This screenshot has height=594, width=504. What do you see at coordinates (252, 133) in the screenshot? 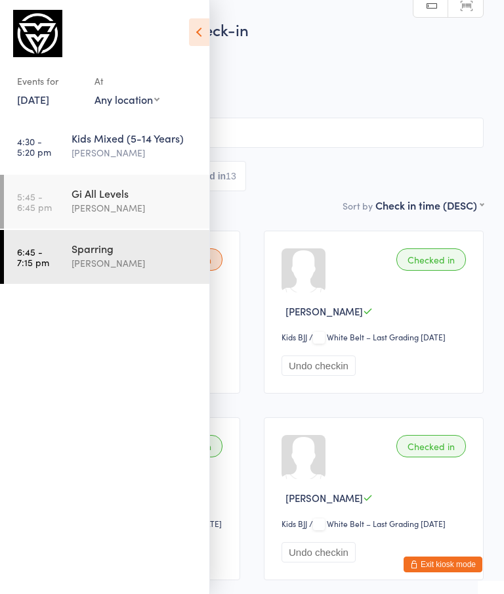
I see `input: Search` at bounding box center [252, 133].